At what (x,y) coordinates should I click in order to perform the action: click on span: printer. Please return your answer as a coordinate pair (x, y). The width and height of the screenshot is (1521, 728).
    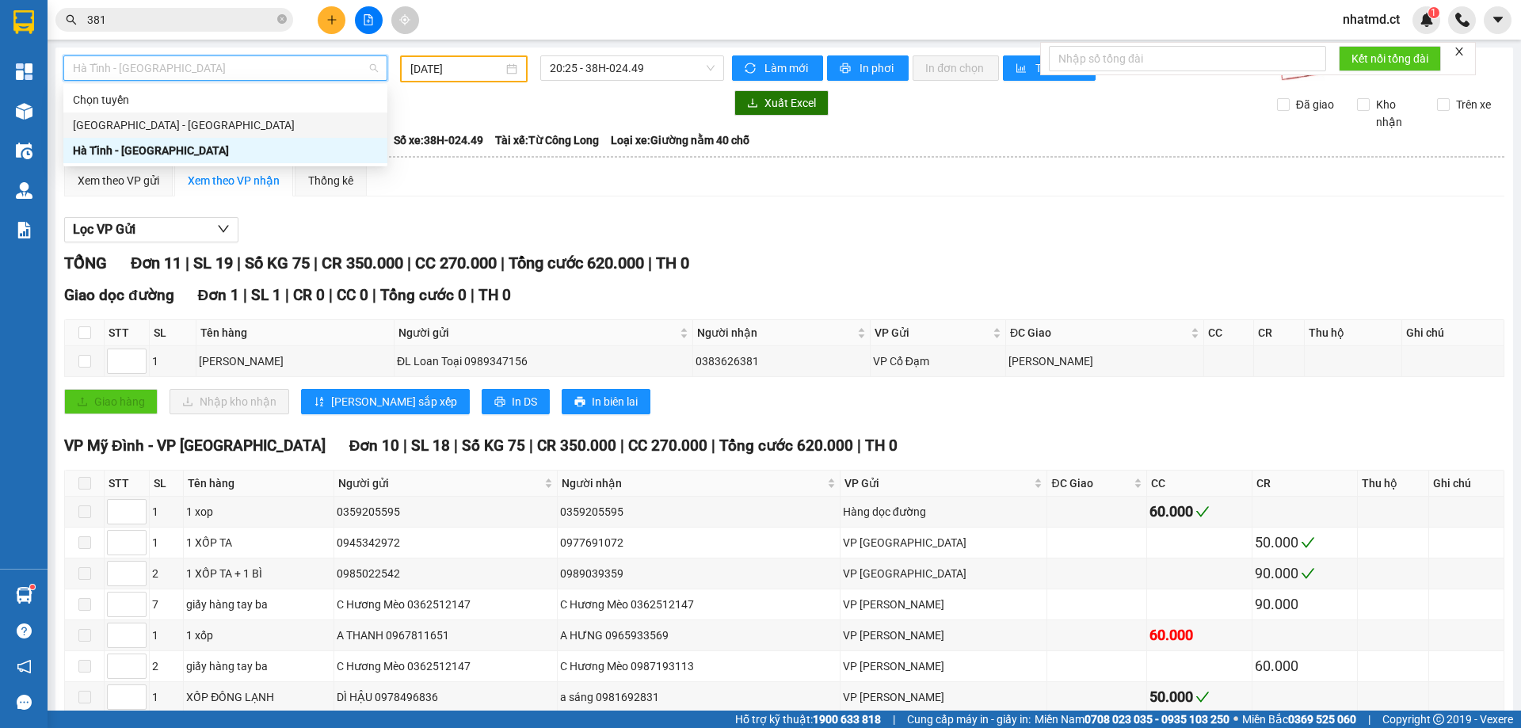
    Looking at the image, I should click on (846, 69).